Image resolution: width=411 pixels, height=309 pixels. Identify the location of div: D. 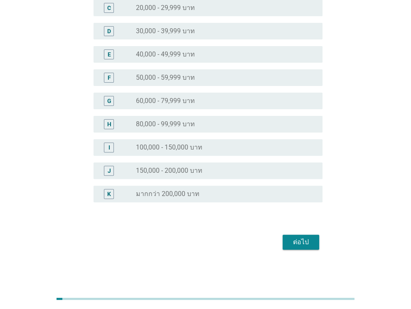
(109, 31).